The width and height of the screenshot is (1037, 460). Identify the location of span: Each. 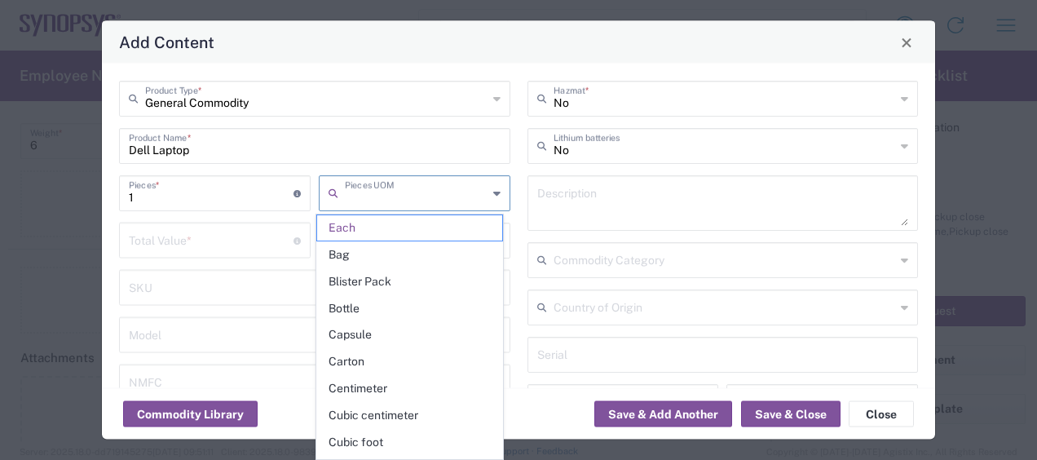
(409, 228).